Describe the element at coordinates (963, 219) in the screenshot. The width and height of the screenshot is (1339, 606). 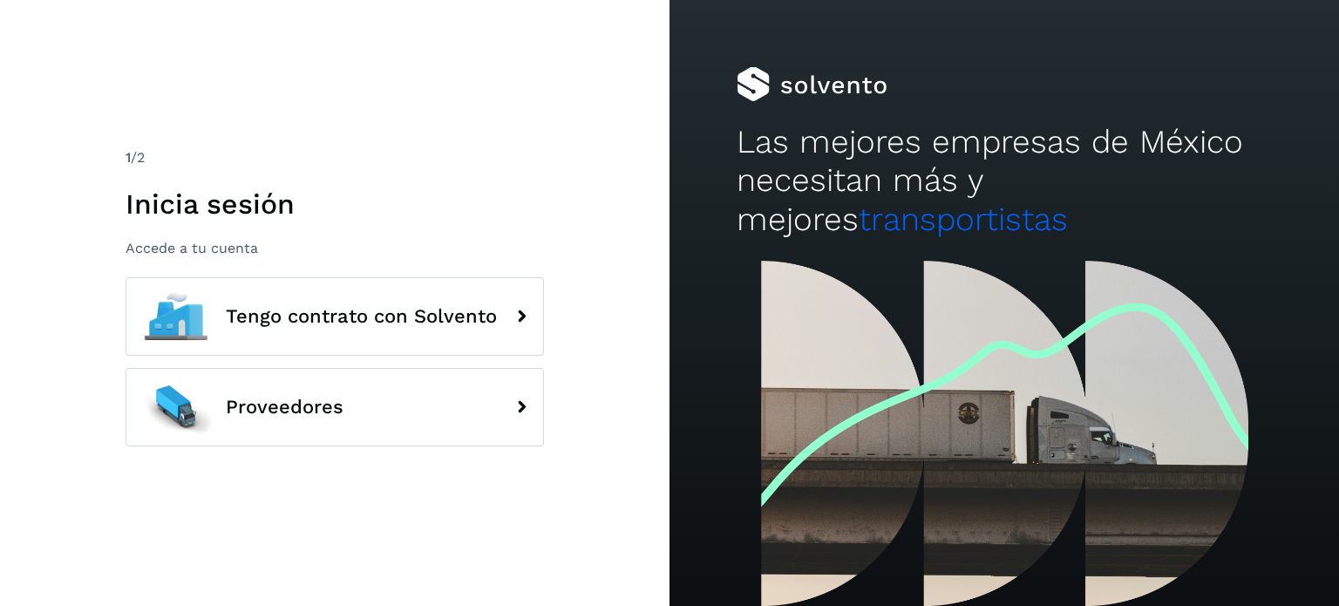
I see `span: transportistas` at that location.